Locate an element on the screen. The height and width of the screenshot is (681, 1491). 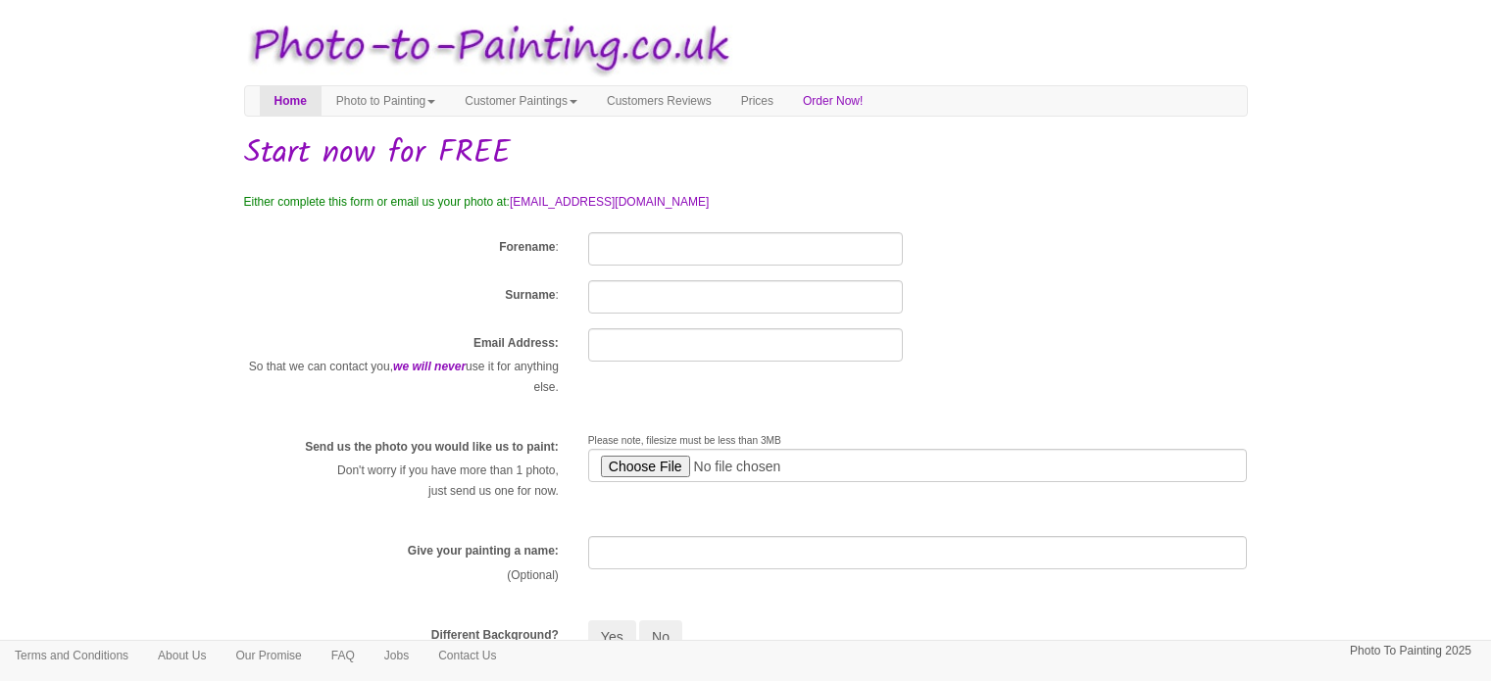
label: Give your painting a name: is located at coordinates (483, 551).